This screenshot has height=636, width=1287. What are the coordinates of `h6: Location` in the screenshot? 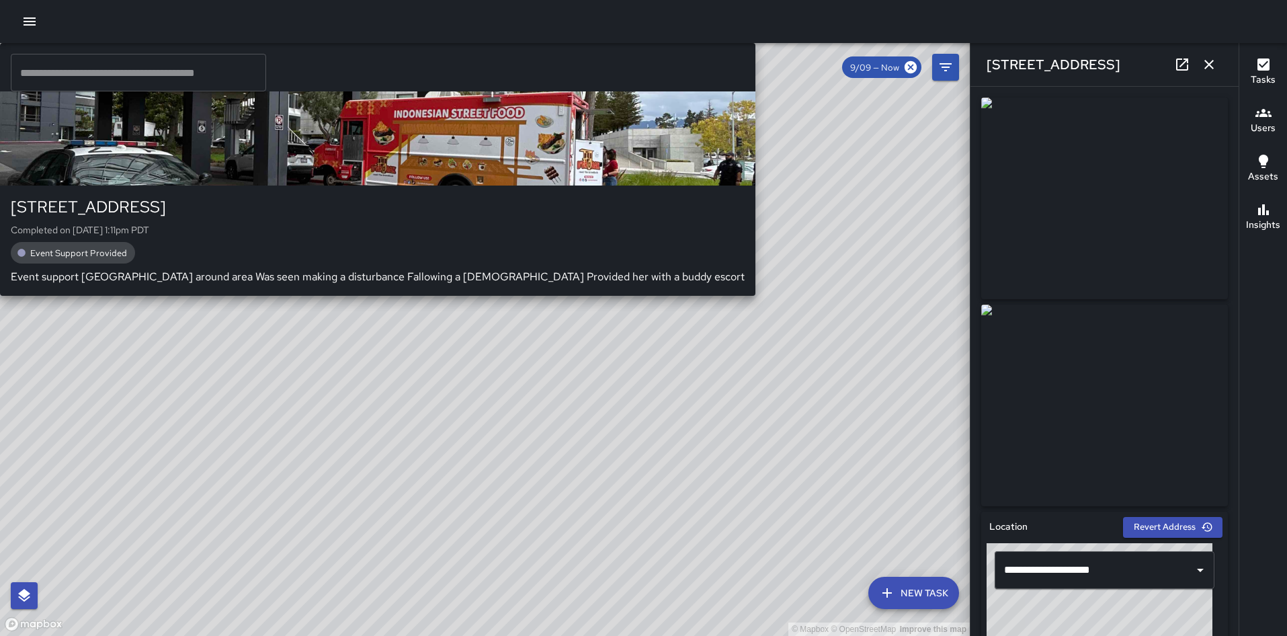 It's located at (1008, 527).